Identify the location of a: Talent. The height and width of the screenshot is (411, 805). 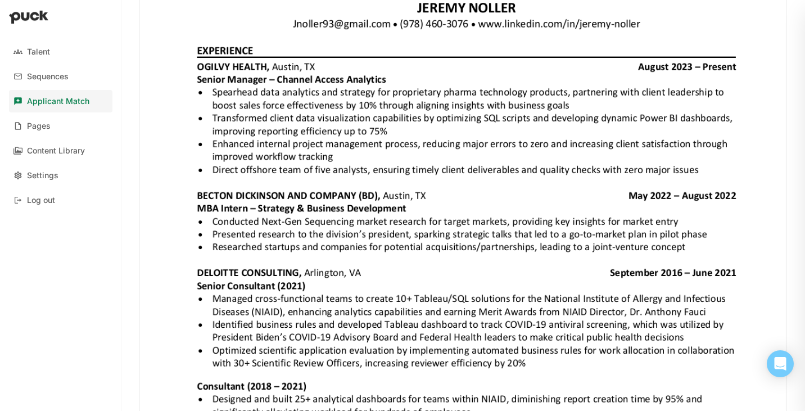
(61, 52).